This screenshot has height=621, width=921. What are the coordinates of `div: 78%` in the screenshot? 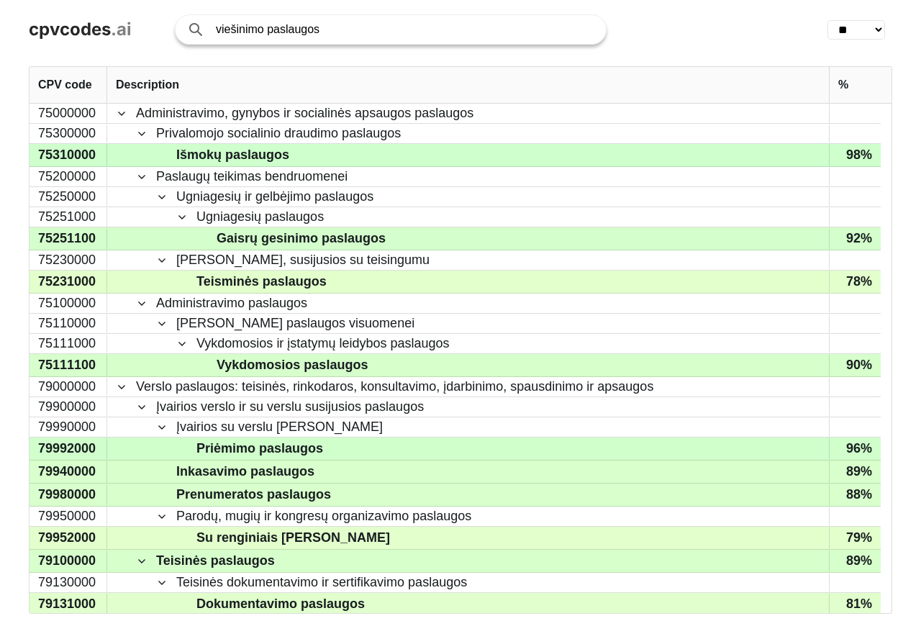 It's located at (855, 281).